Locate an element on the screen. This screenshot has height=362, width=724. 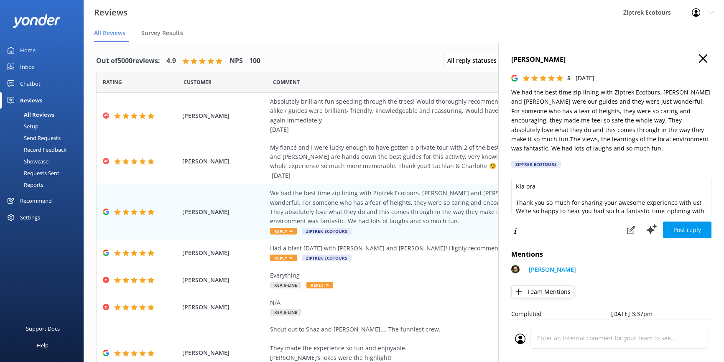
div: Support Docs is located at coordinates (43, 329).